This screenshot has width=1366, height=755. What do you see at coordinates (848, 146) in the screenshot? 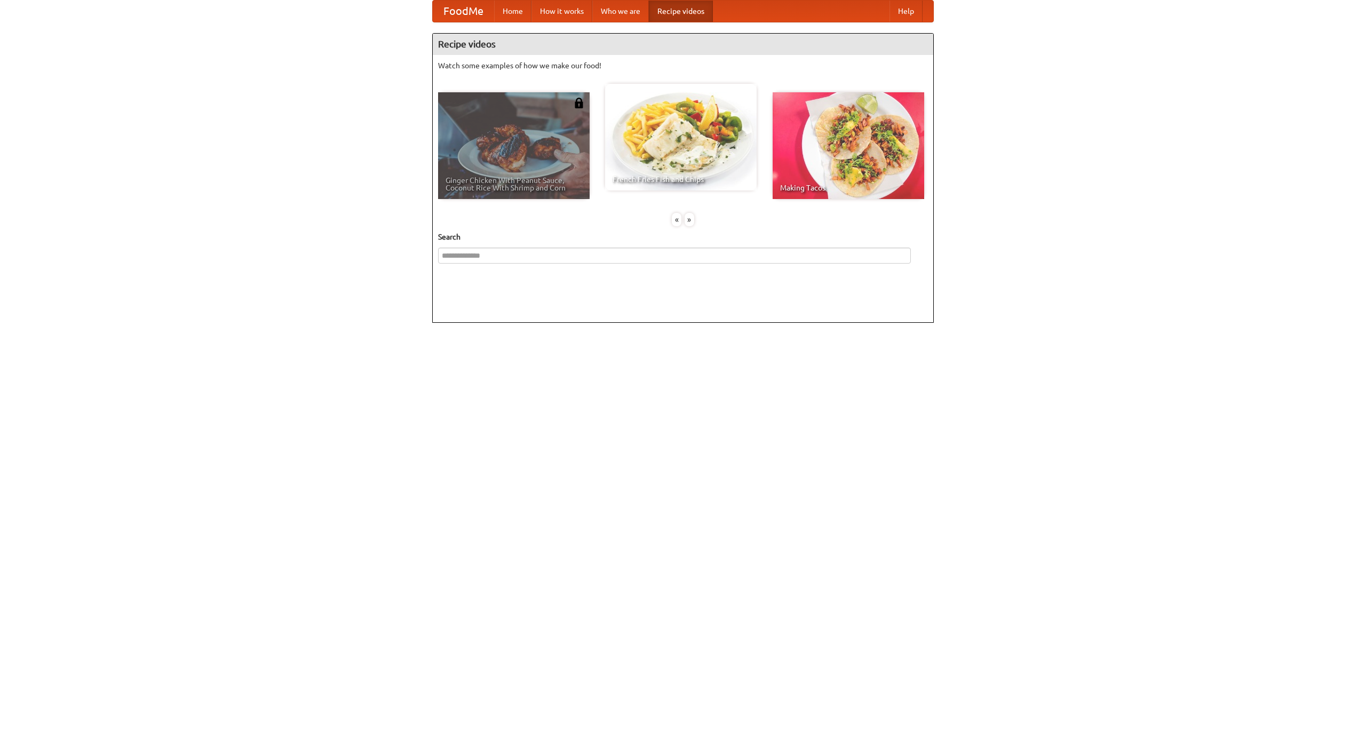
I see `a: Making Tacos` at bounding box center [848, 146].